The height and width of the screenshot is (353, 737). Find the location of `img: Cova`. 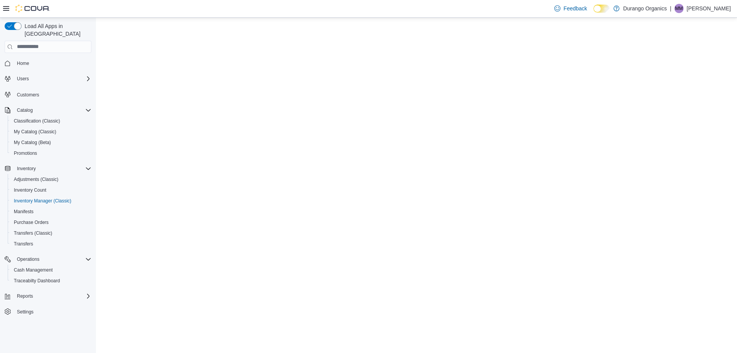

img: Cova is located at coordinates (33, 8).